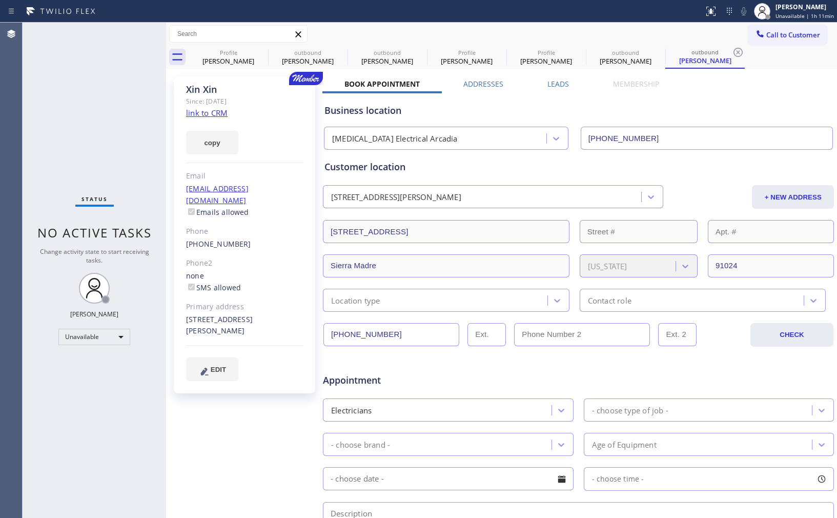  I want to click on div: Contact role, so click(609, 300).